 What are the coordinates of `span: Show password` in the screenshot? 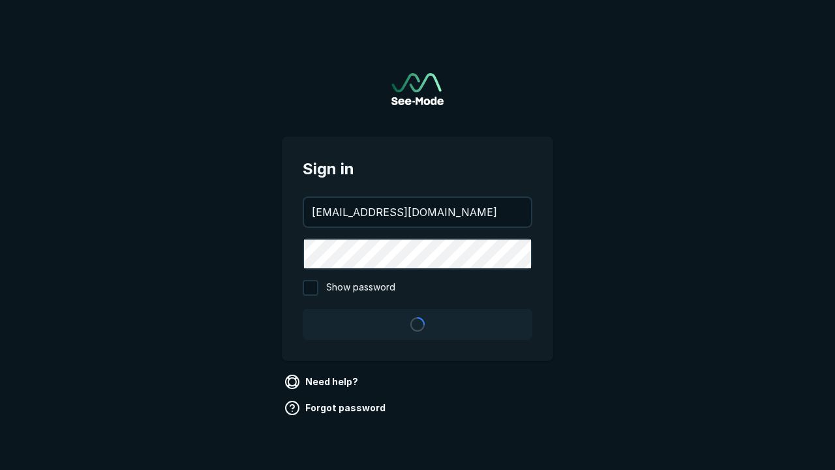 It's located at (361, 288).